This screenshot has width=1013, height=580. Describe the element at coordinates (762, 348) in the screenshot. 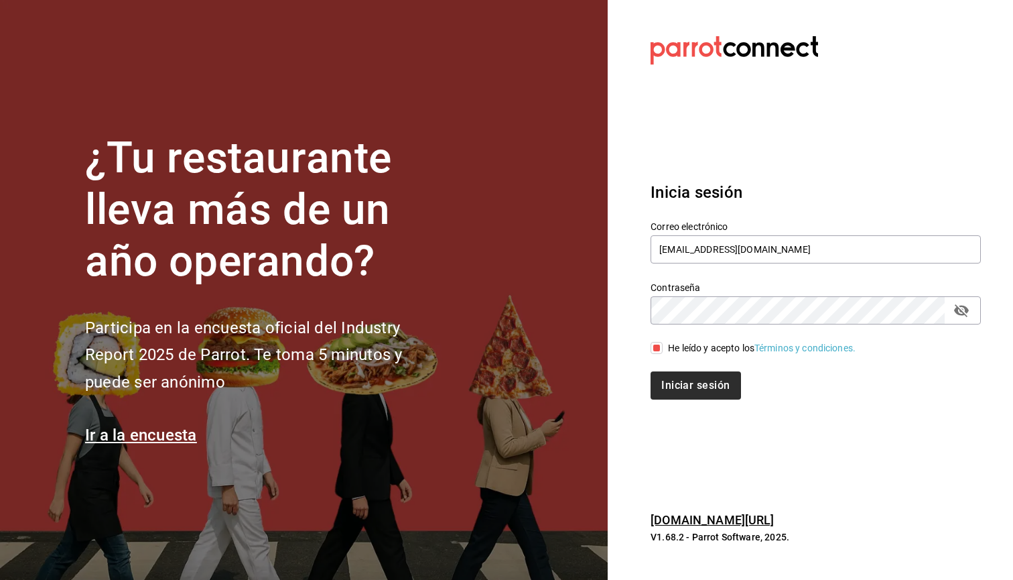

I see `div: He leído y acepto los` at that location.